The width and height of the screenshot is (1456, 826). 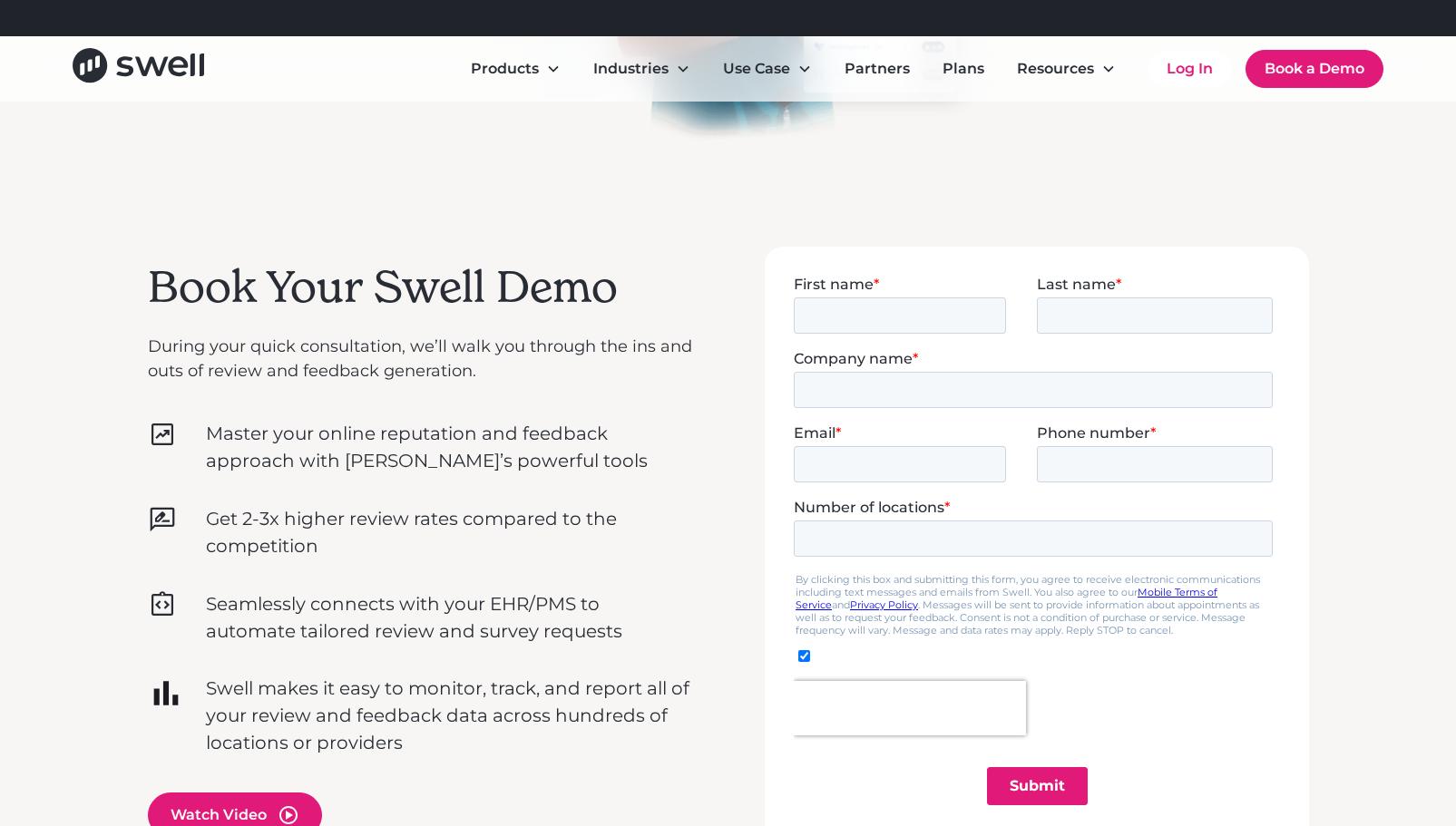 What do you see at coordinates (449, 532) in the screenshot?
I see `p: Get 2-3x higher review rates compared to the competition` at bounding box center [449, 532].